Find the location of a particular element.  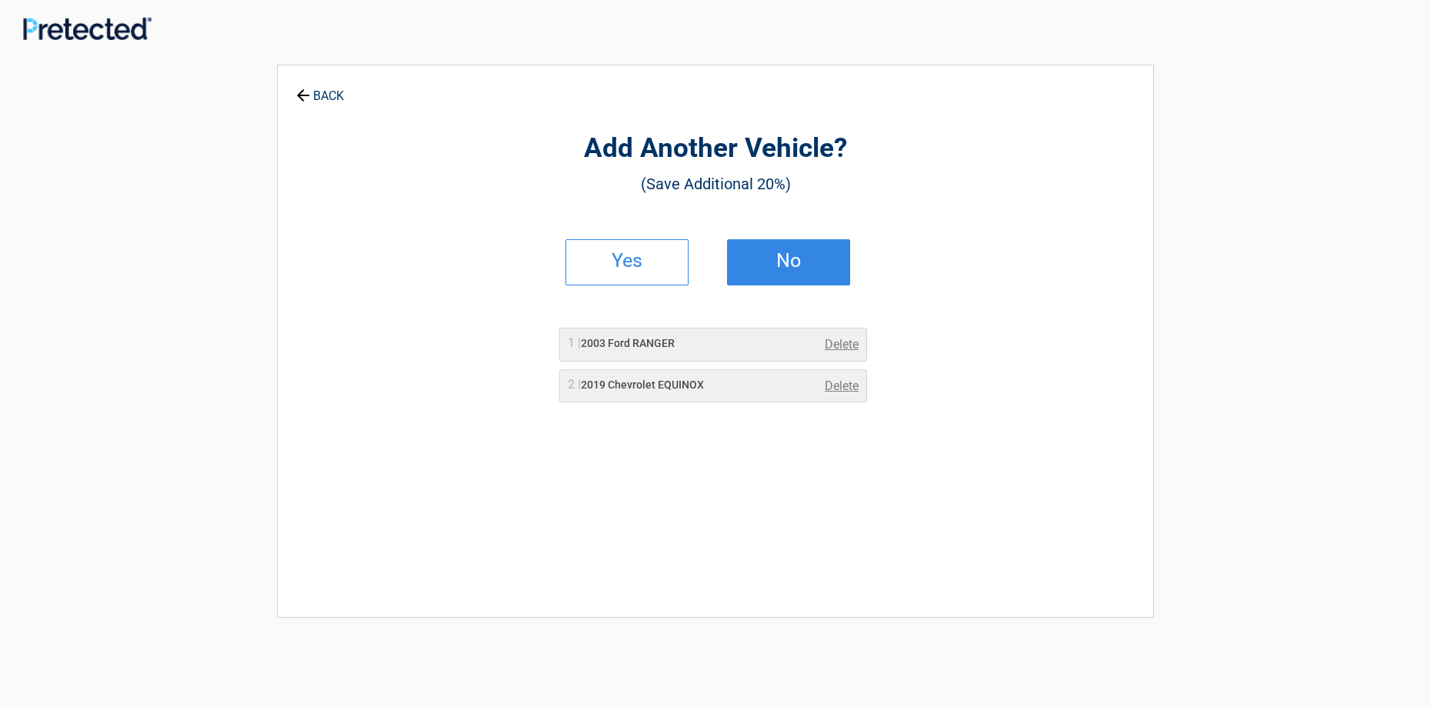

span: 1 | is located at coordinates (574, 342).